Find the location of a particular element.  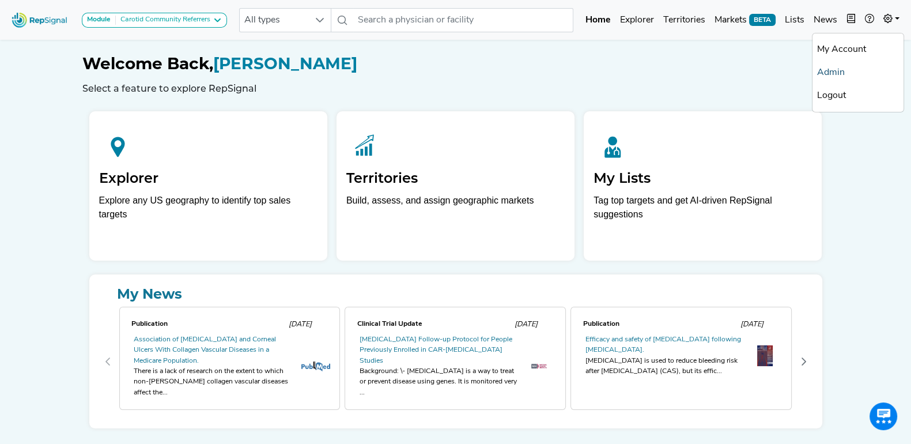

img: OIP._T50ph8a7GY7fRHTyWllbwHaEF is located at coordinates (539, 366).